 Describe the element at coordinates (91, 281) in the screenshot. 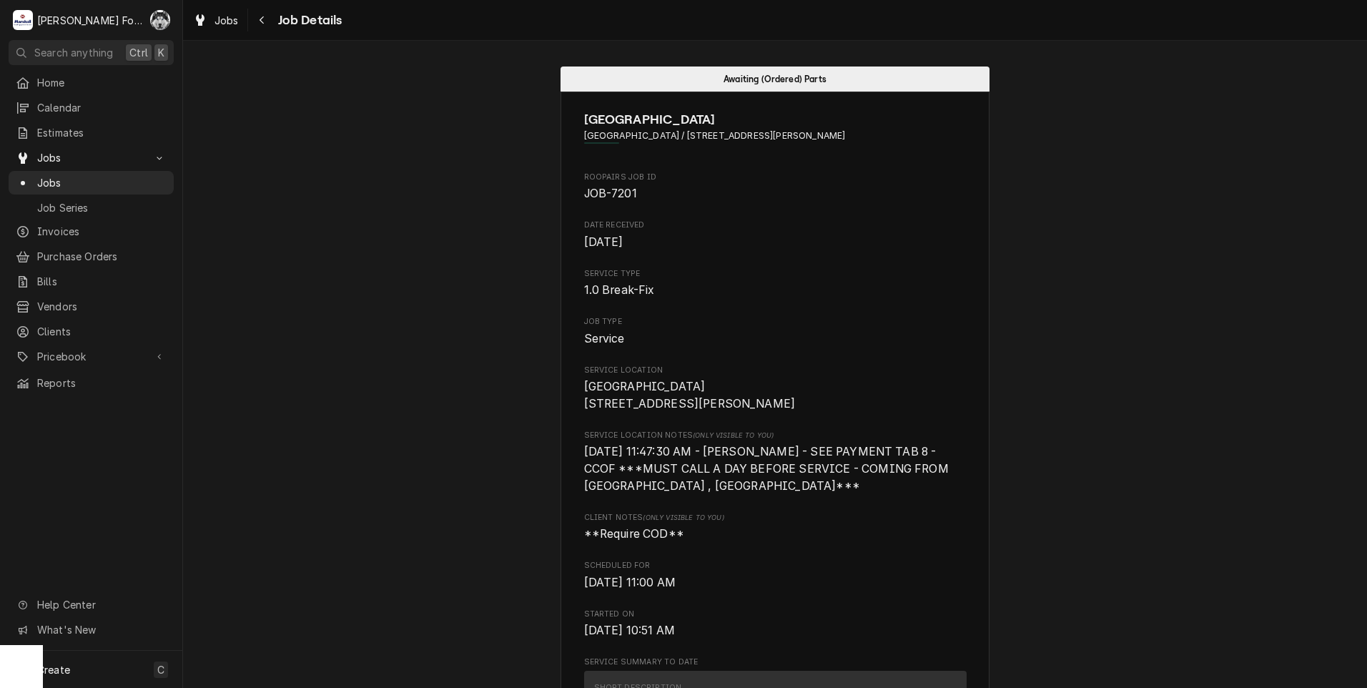

I see `a: Bills` at that location.